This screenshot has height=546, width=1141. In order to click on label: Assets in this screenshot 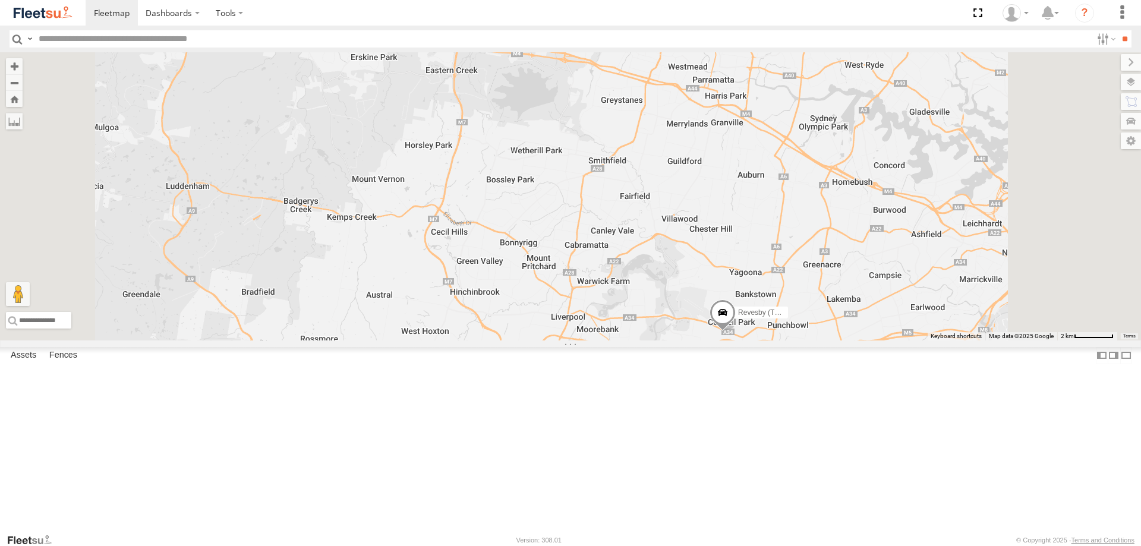, I will do `click(23, 355)`.